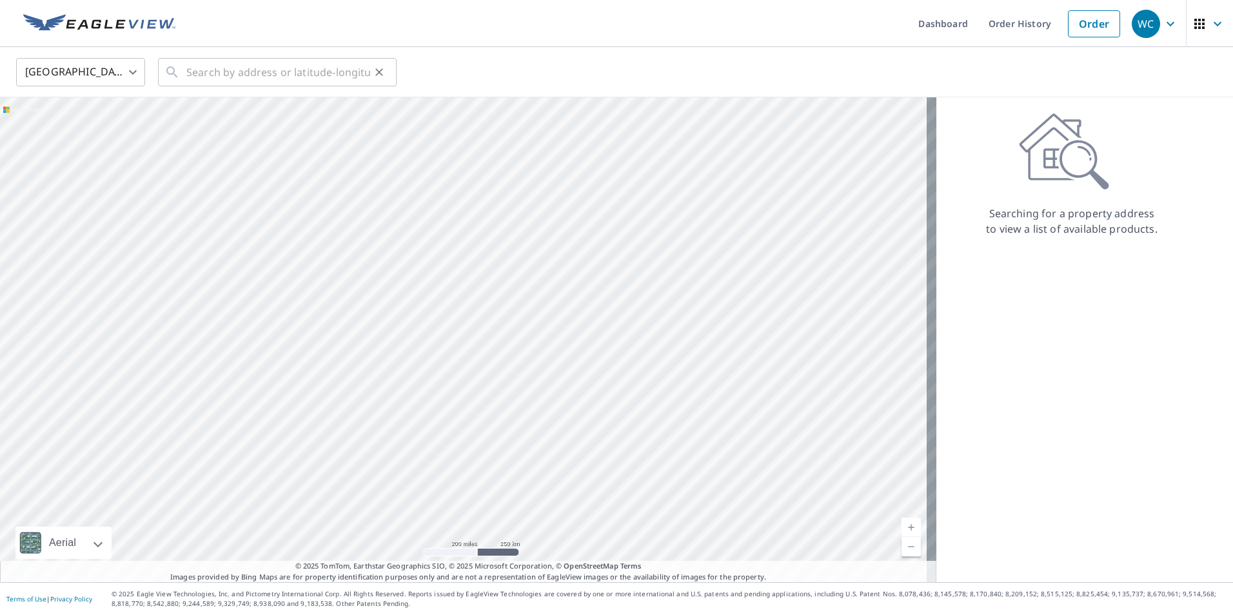  What do you see at coordinates (1094, 24) in the screenshot?
I see `a: Order` at bounding box center [1094, 24].